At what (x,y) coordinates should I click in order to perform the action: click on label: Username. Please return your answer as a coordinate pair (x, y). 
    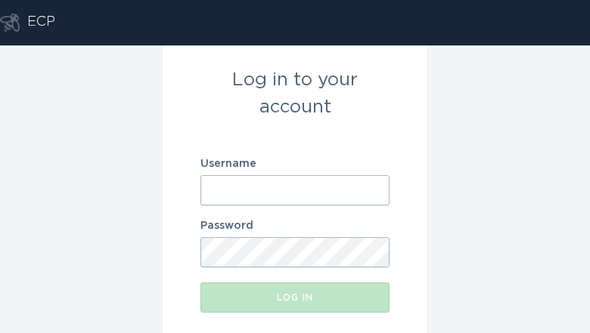
    Looking at the image, I should click on (295, 164).